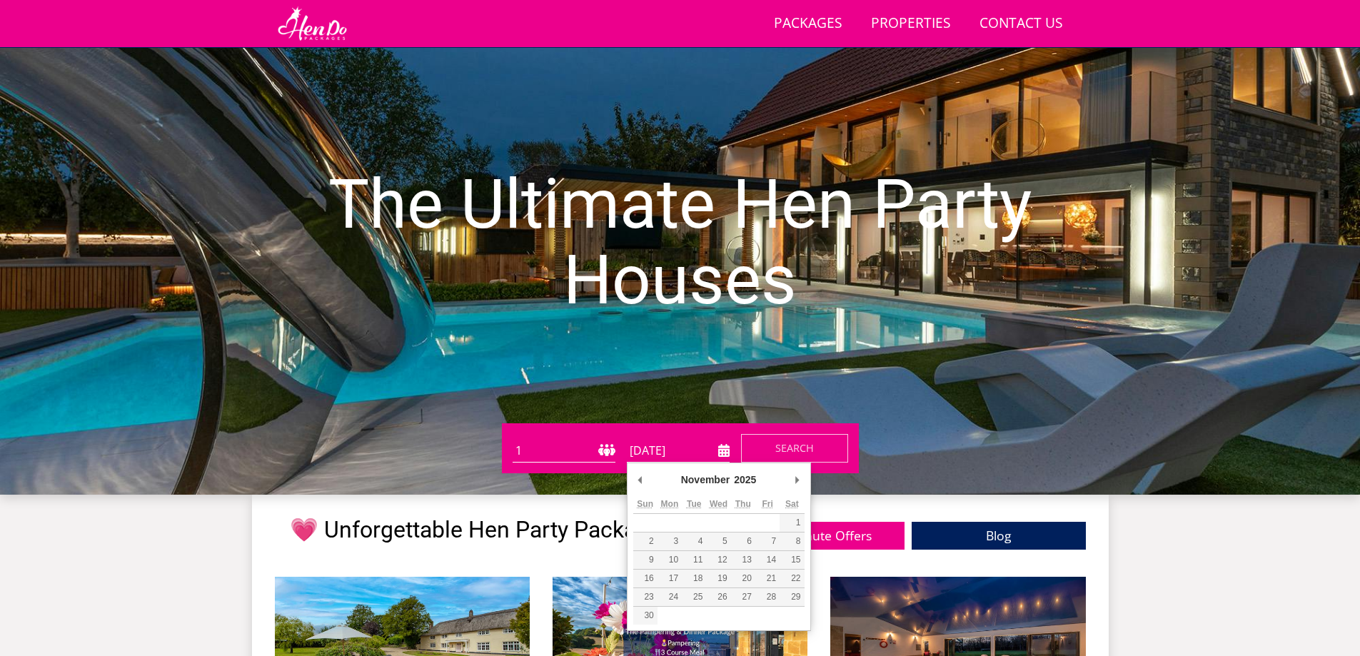 The image size is (1360, 656). Describe the element at coordinates (767, 504) in the screenshot. I see `abbr: Friday` at that location.